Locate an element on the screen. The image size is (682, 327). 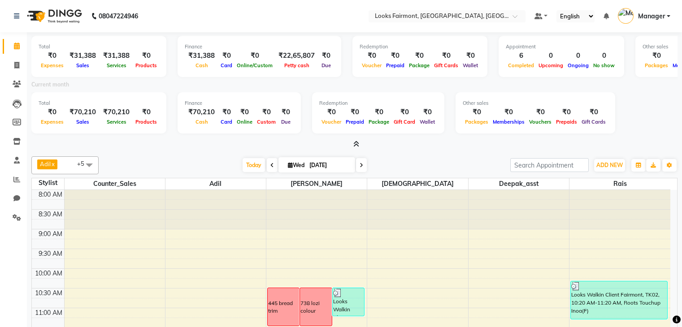
div: ₹22,65,807 is located at coordinates (296, 56).